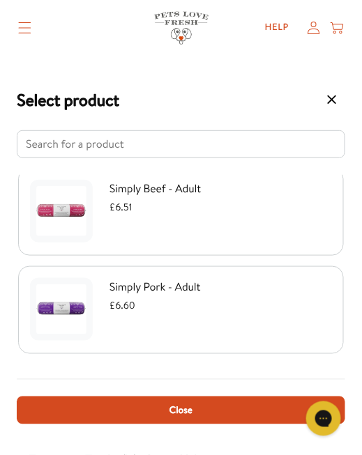 This screenshot has height=455, width=362. Describe the element at coordinates (61, 309) in the screenshot. I see `img: porkwhitesq_256x256.png` at that location.